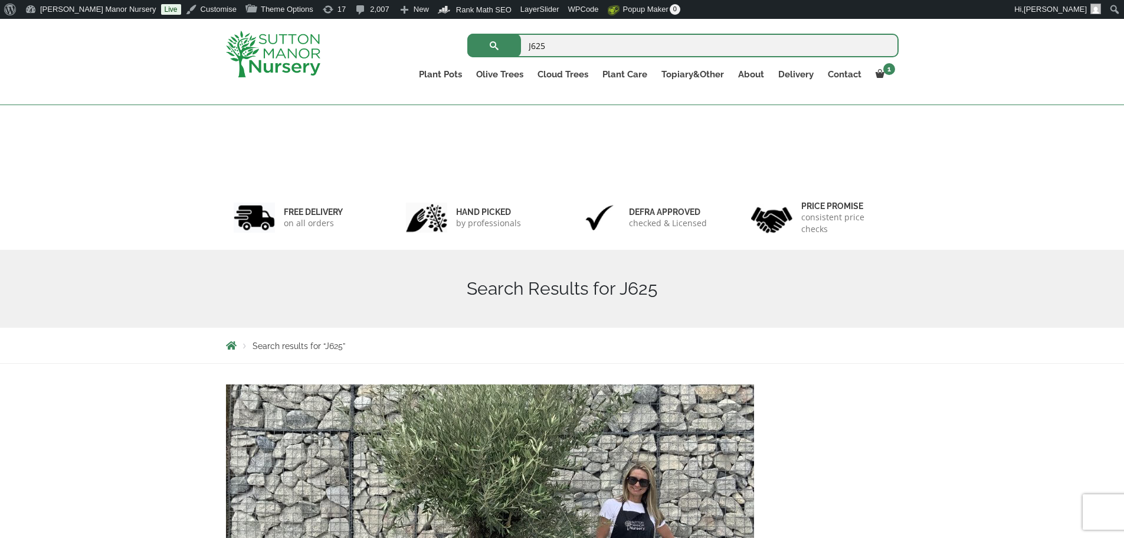 Image resolution: width=1124 pixels, height=538 pixels. I want to click on a: Delivery, so click(796, 74).